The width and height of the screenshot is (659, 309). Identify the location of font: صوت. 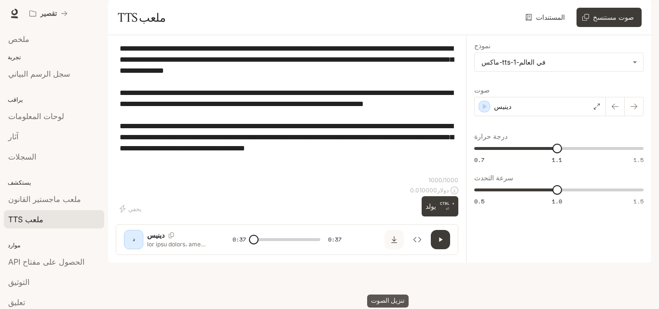
(482, 90).